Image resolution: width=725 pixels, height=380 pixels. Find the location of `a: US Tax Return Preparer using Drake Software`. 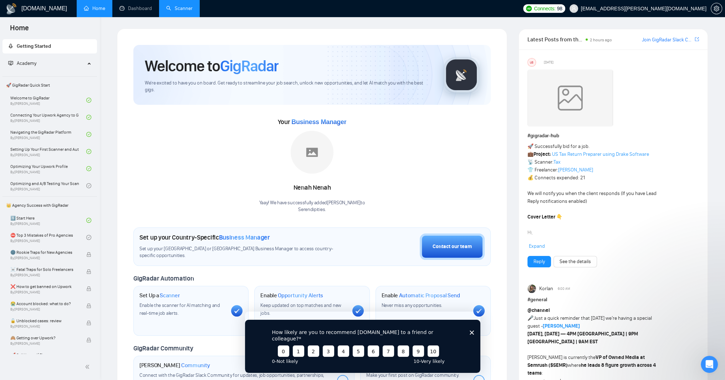

a: US Tax Return Preparer using Drake Software is located at coordinates (600, 154).